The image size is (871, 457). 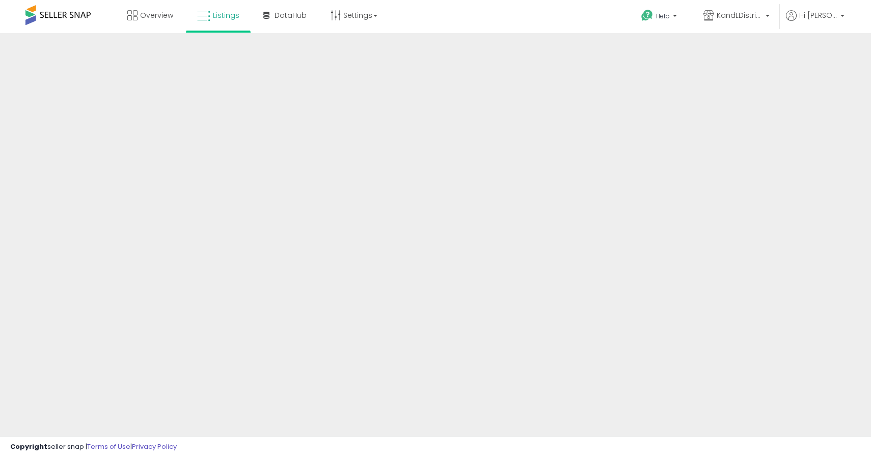 I want to click on span: DataHub, so click(x=290, y=15).